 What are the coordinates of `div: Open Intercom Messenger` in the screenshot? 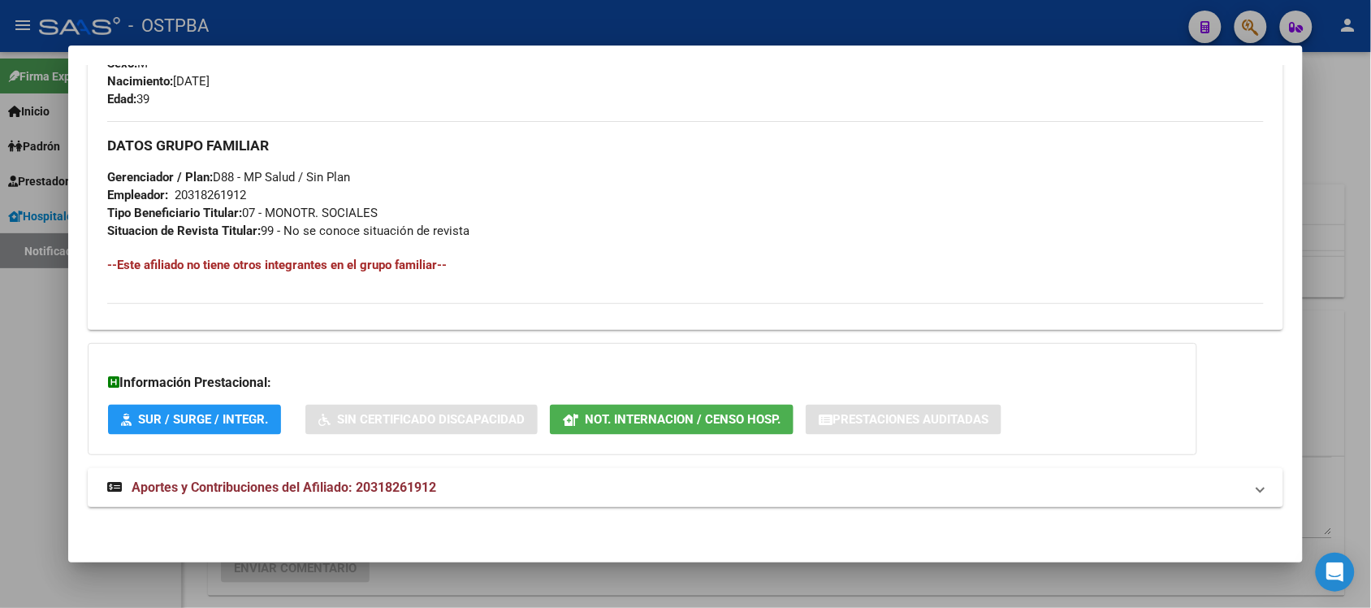 It's located at (1335, 572).